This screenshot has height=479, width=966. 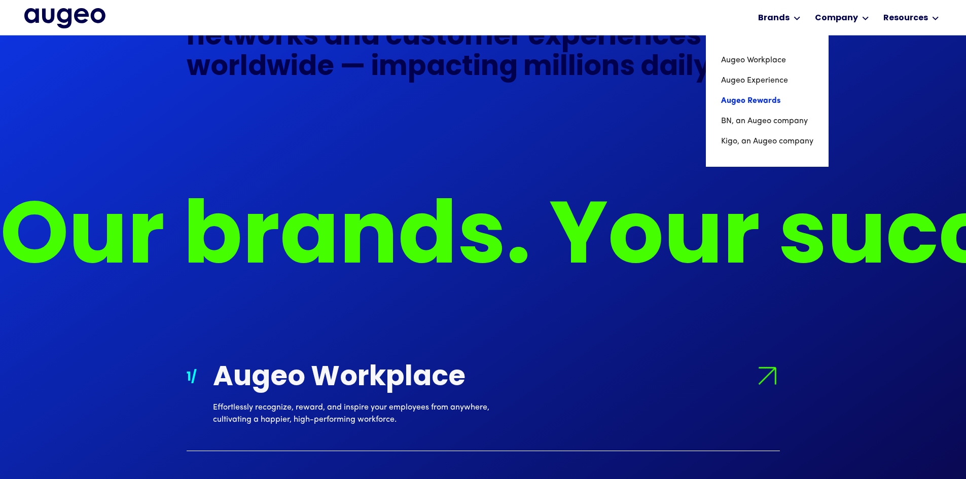 What do you see at coordinates (768, 142) in the screenshot?
I see `a: Kigo, an Augeo company` at bounding box center [768, 142].